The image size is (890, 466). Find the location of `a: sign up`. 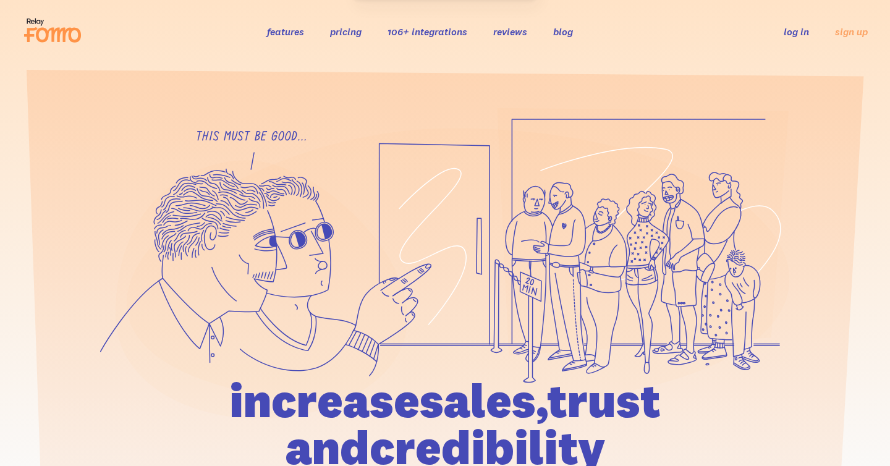

a: sign up is located at coordinates (851, 32).